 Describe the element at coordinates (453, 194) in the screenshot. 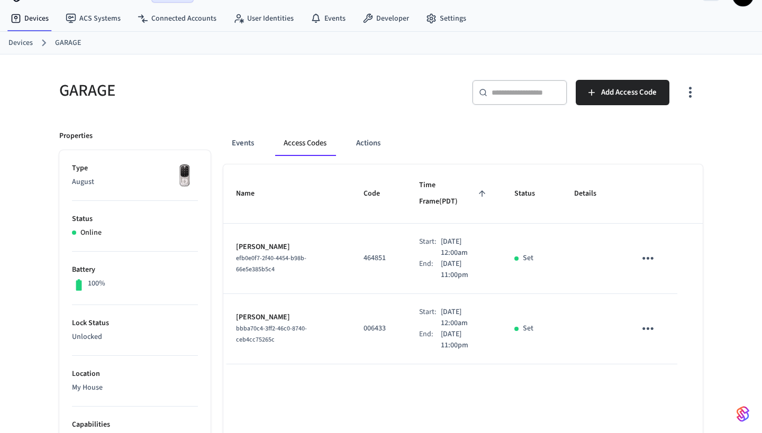

I see `span: Time Frame(PDT)` at that location.